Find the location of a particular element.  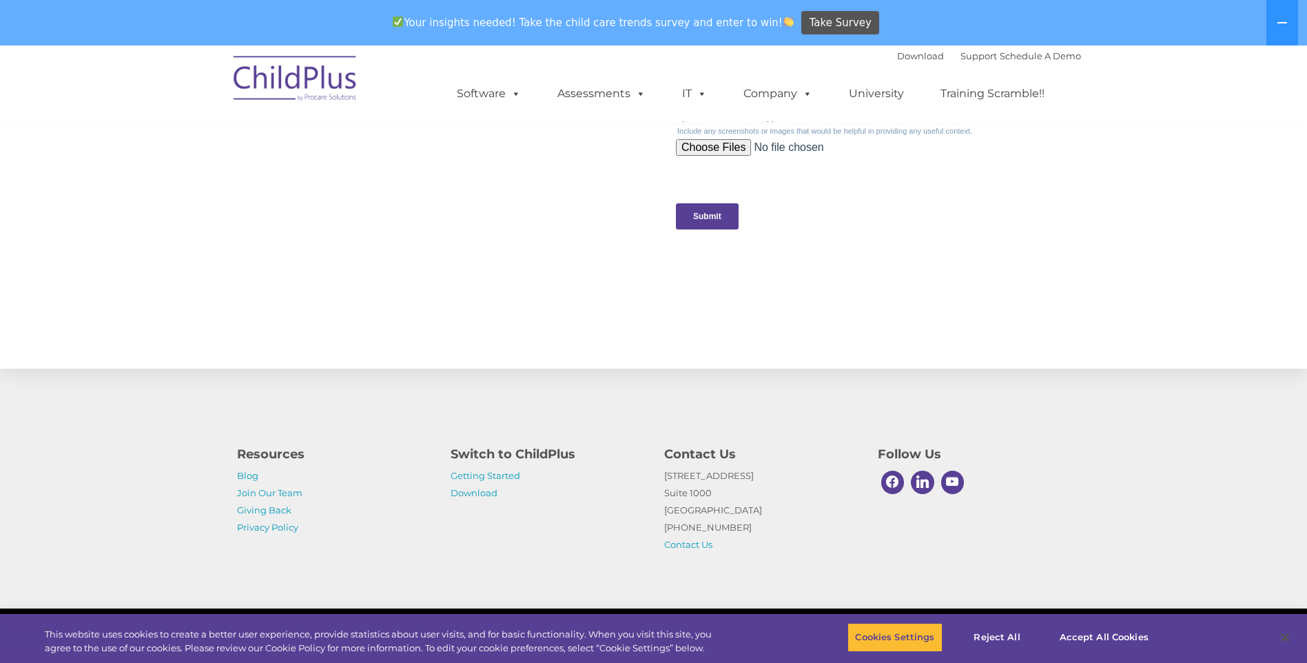

a: Company is located at coordinates (778, 94).